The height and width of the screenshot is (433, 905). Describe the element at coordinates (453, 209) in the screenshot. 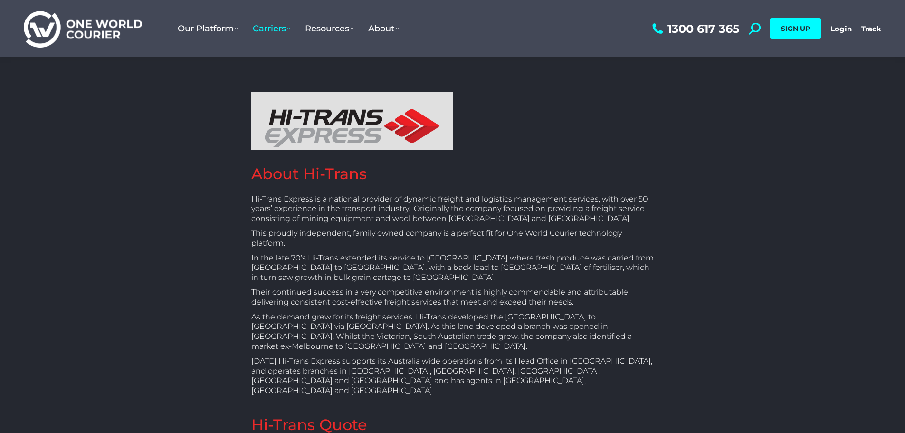

I see `p: Hi-Trans Express is a national provider of dynamic freight and logistics management services, wit...` at that location.